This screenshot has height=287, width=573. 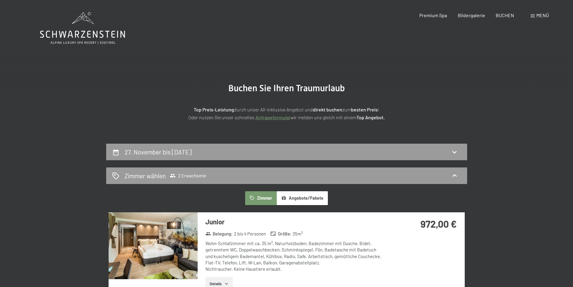 What do you see at coordinates (505, 15) in the screenshot?
I see `span: BUCHEN` at bounding box center [505, 15].